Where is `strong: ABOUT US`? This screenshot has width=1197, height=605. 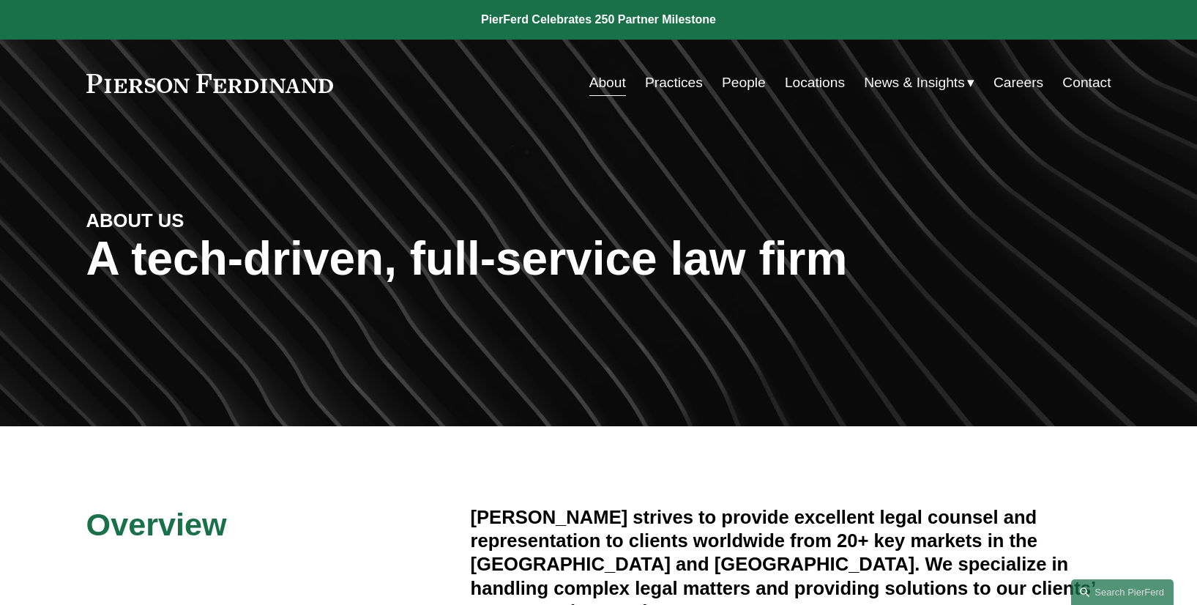
strong: ABOUT US is located at coordinates (135, 220).